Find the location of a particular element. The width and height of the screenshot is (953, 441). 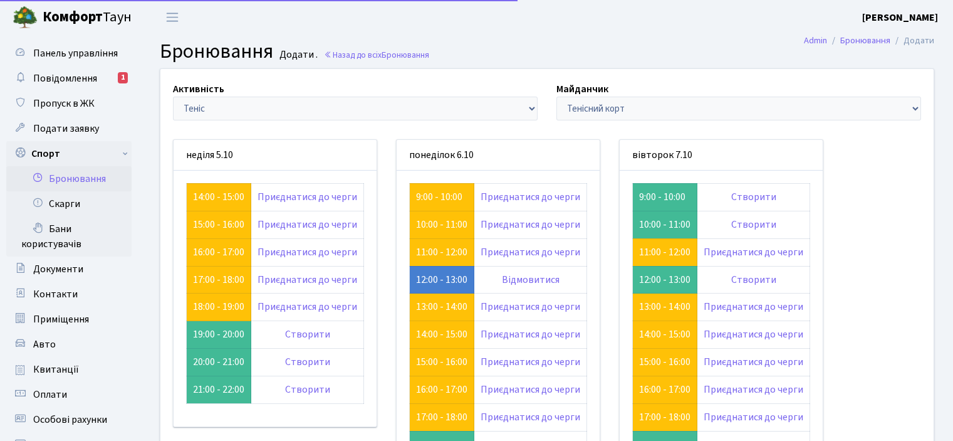

li: Додати is located at coordinates (913, 41).